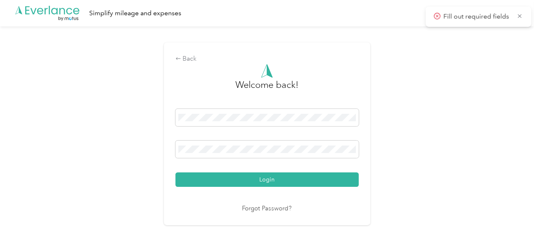 The height and width of the screenshot is (252, 538). What do you see at coordinates (135, 13) in the screenshot?
I see `div: Simplify mileage and expenses` at bounding box center [135, 13].